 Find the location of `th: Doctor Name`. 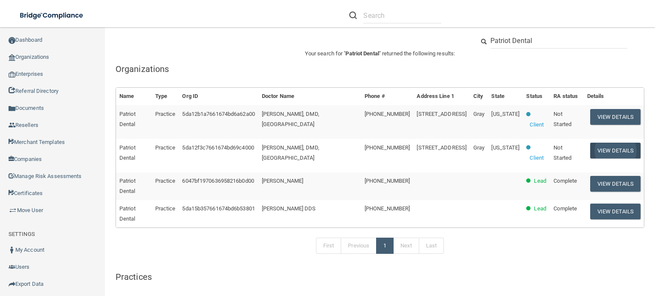

th: Doctor Name is located at coordinates (310, 96).